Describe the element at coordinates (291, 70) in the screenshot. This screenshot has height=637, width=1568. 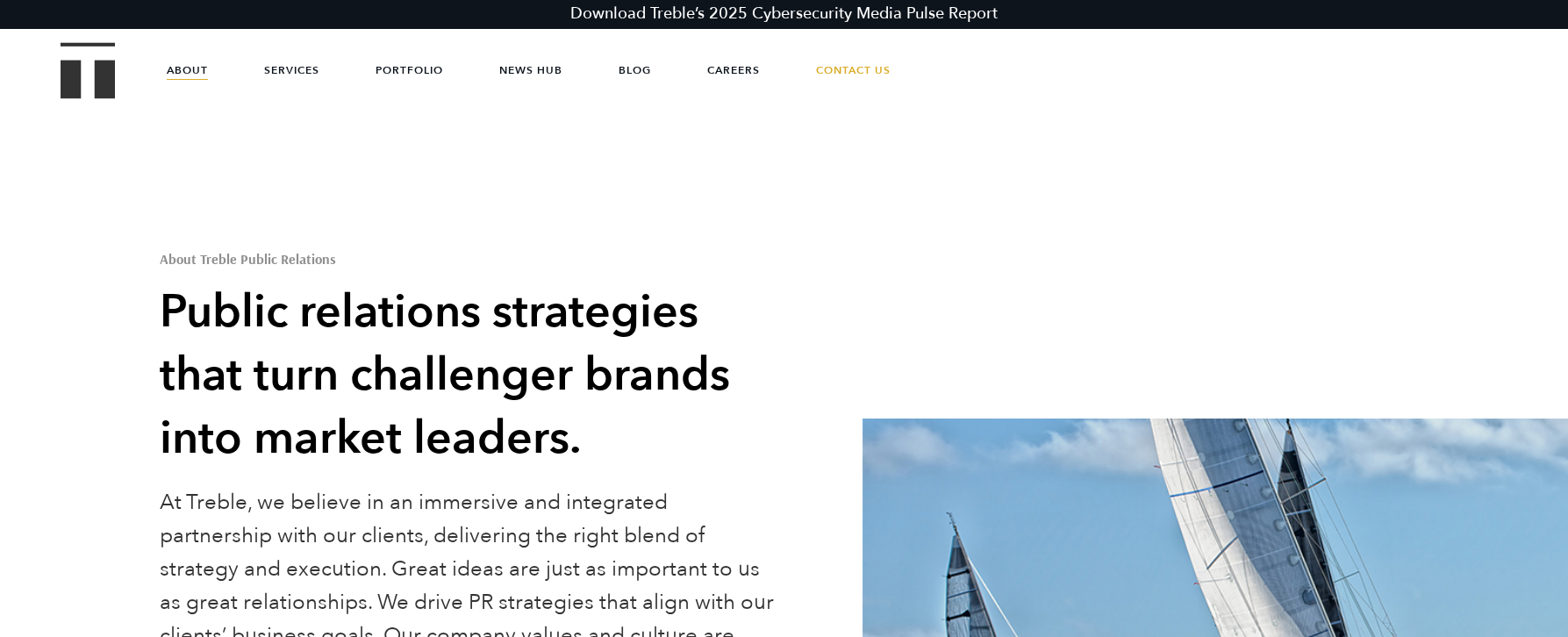
I see `a: Services` at that location.